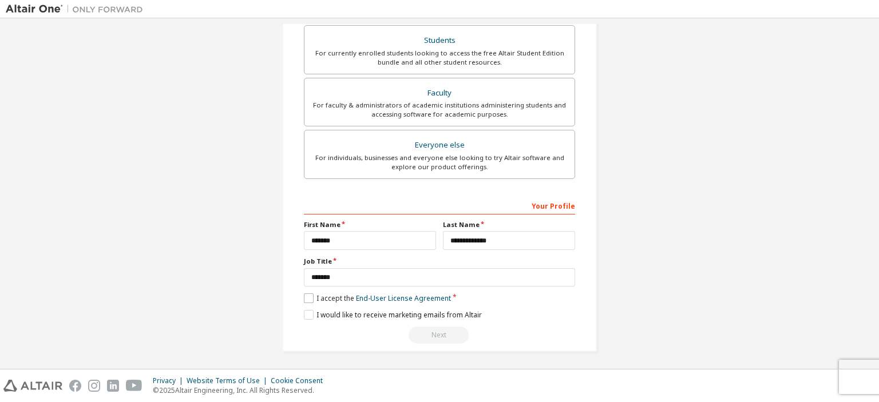 The height and width of the screenshot is (402, 879). Describe the element at coordinates (439, 58) in the screenshot. I see `div: For currently enrolled students looking to access the free Altair Student Edition bundle and all ...` at that location.